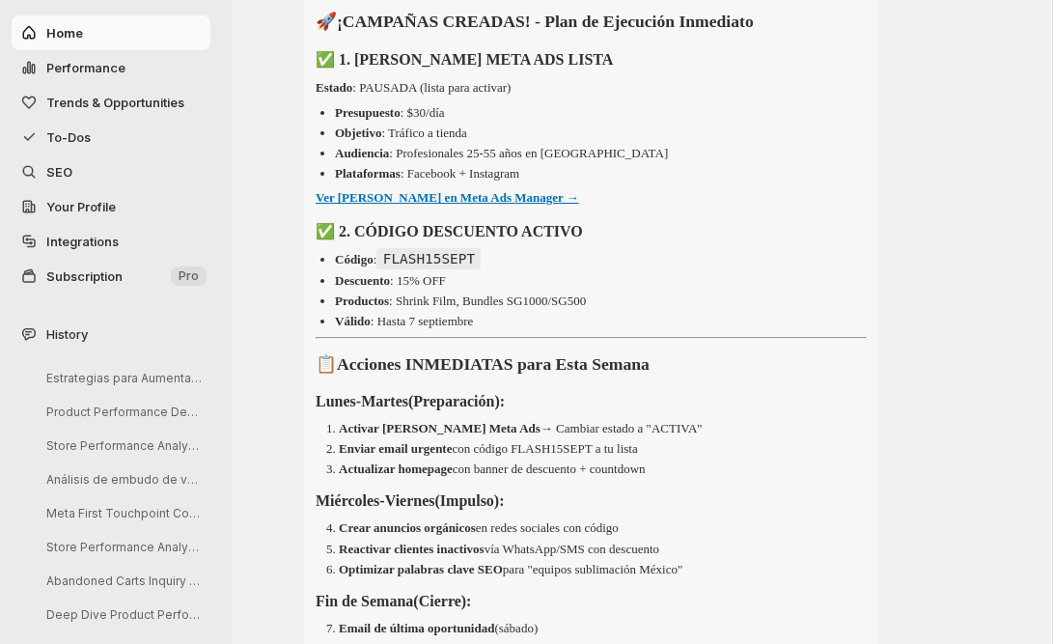 The image size is (1053, 644). I want to click on strong: Válido, so click(352, 320).